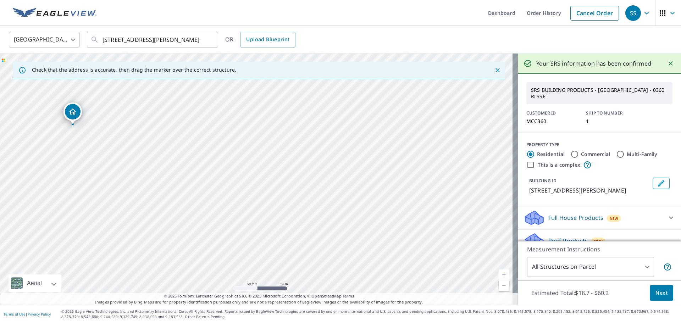  Describe the element at coordinates (260, 40) in the screenshot. I see `div: OR` at that location.